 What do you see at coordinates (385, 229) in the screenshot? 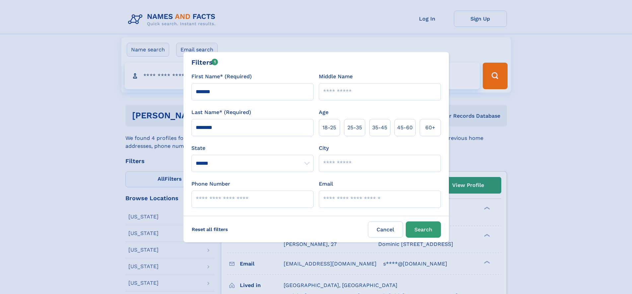
I see `label: Cancel` at bounding box center [385, 229].